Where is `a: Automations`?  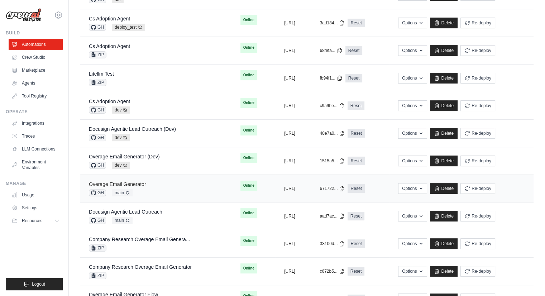
a: Automations is located at coordinates (35, 44).